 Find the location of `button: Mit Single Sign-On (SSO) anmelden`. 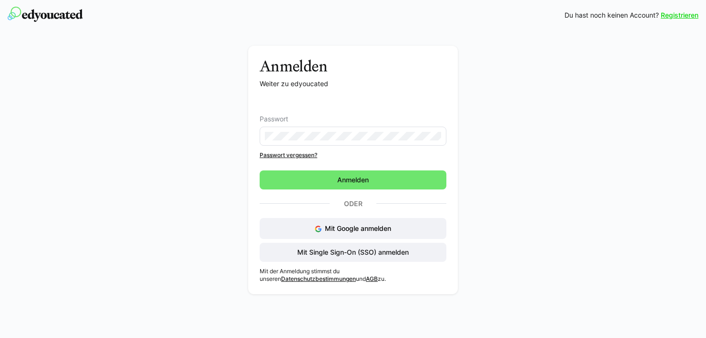

button: Mit Single Sign-On (SSO) anmelden is located at coordinates (353, 253).